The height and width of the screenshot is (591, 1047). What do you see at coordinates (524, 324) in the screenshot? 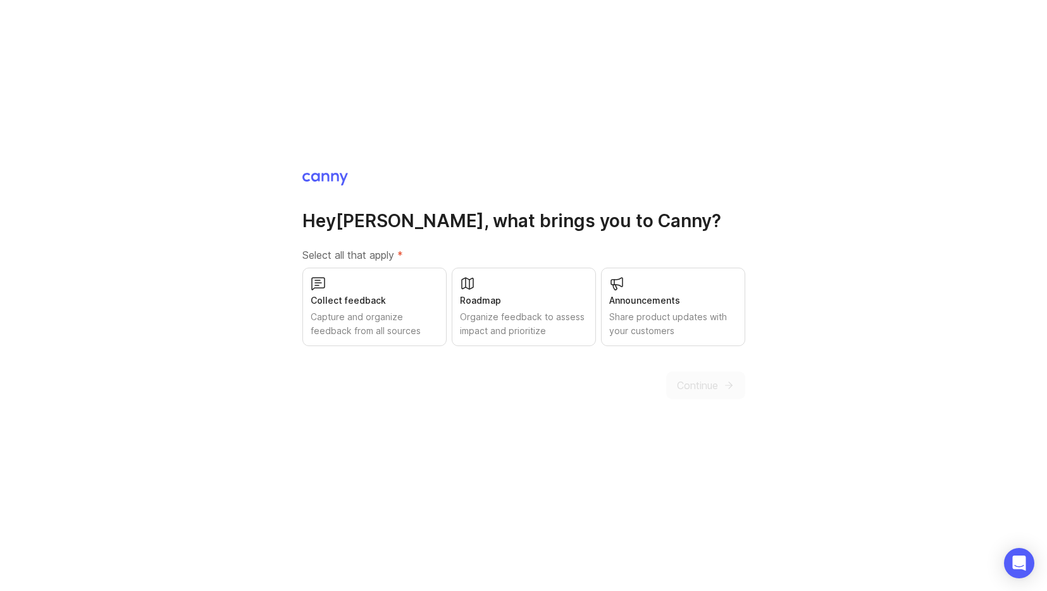
I see `div: Organize feedback to assess impact and prioritize` at bounding box center [524, 324].